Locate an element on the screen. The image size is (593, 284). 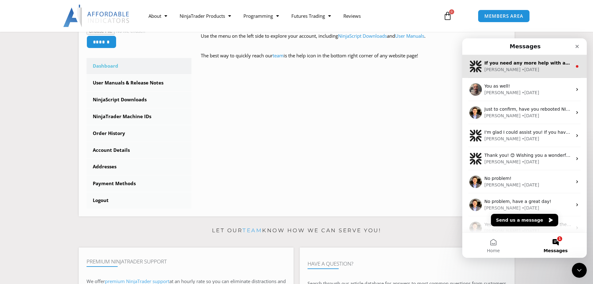
button: Messages is located at coordinates (93, 207).